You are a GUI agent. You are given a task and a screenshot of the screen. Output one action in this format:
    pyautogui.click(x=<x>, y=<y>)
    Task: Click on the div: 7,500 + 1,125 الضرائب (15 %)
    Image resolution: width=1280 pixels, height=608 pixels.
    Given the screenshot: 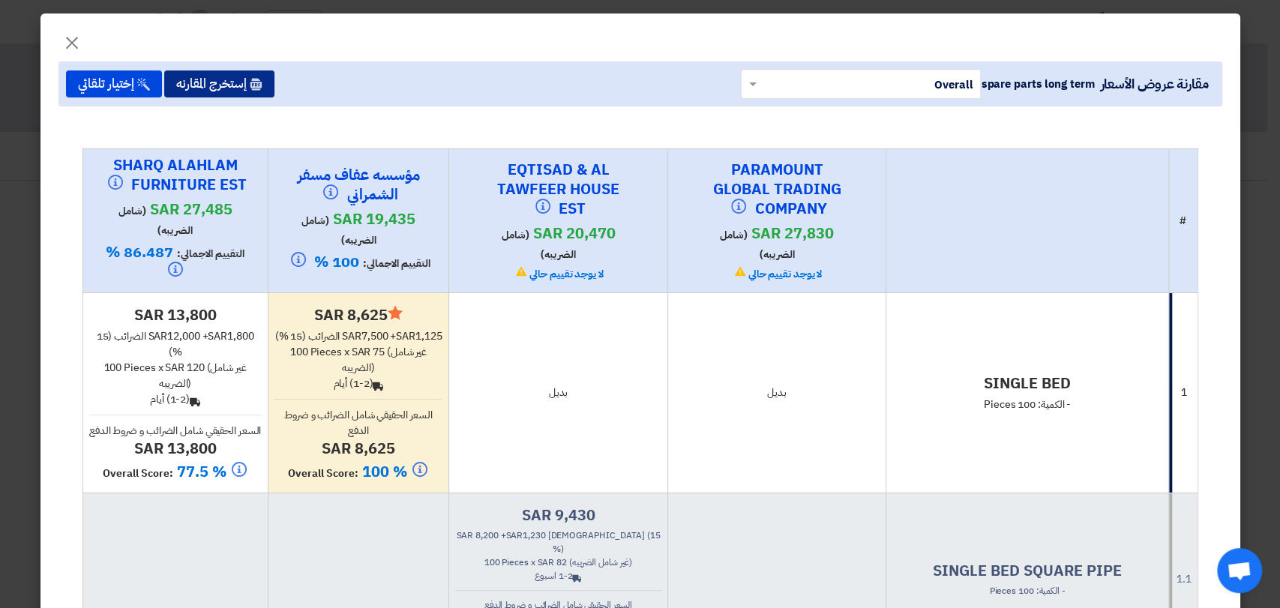 What is the action you would take?
    pyautogui.click(x=359, y=336)
    